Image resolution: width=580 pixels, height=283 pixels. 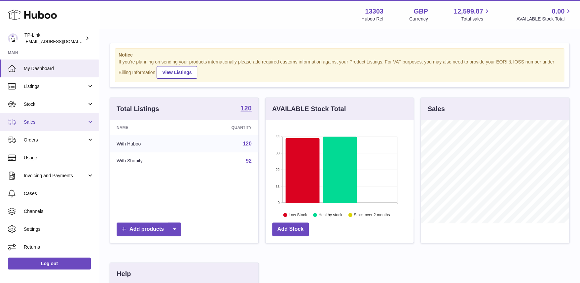 I want to click on span: 12,599.87, so click(x=468, y=11).